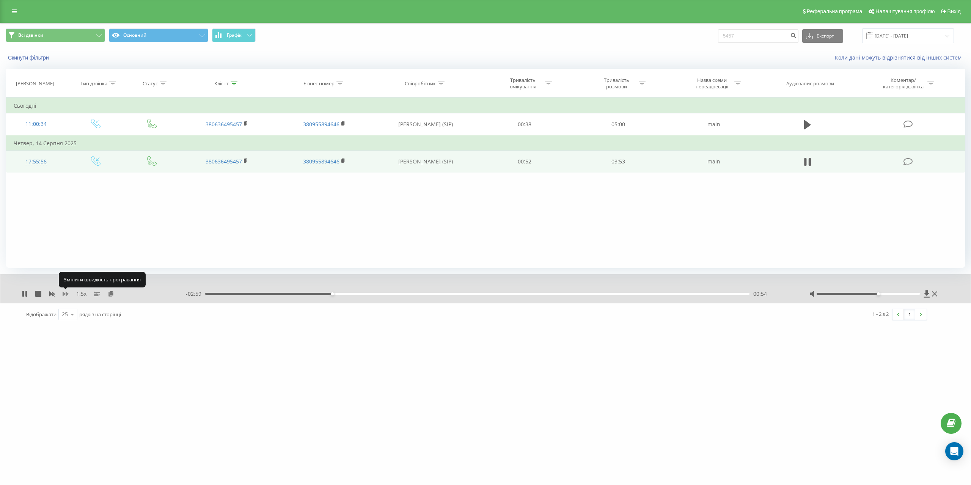  I want to click on span: - 02:59, so click(195, 294).